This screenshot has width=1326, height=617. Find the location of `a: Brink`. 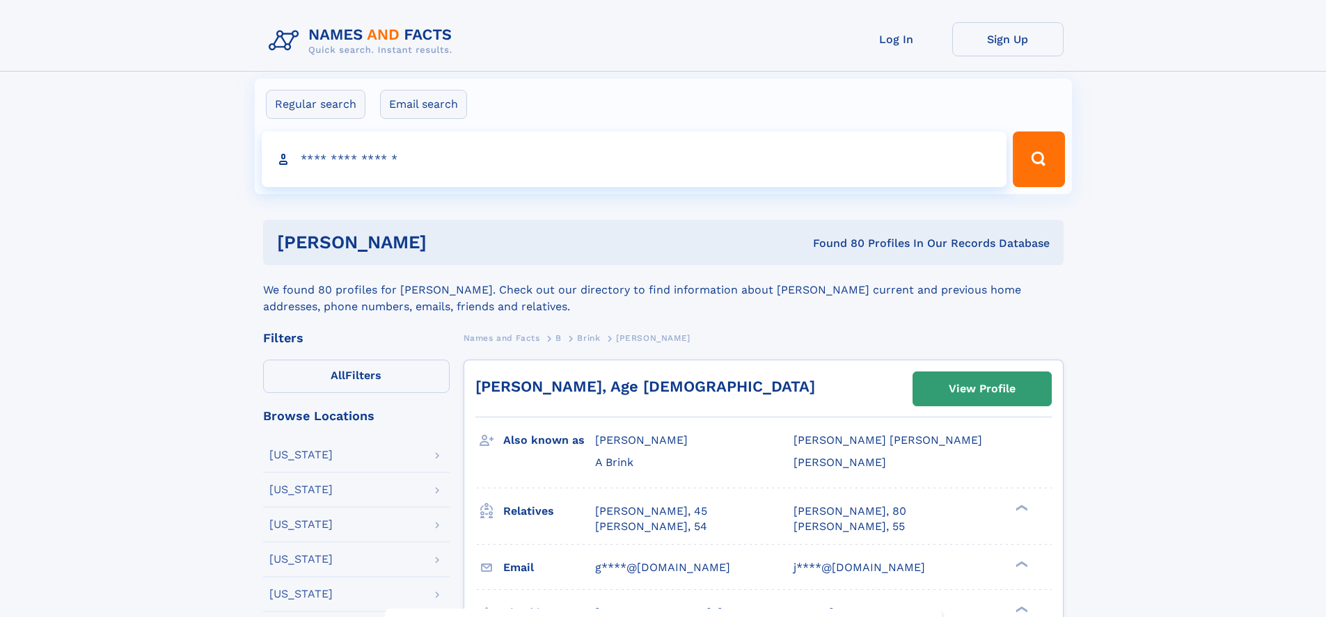

a: Brink is located at coordinates (588, 338).